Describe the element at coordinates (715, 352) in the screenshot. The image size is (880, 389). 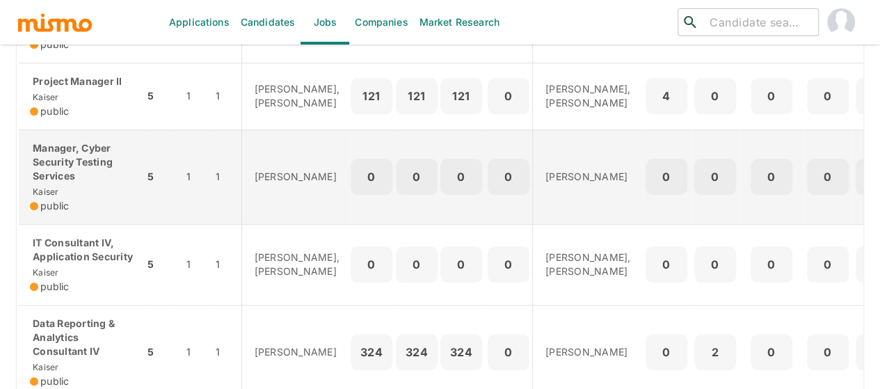
I see `p: 2` at that location.